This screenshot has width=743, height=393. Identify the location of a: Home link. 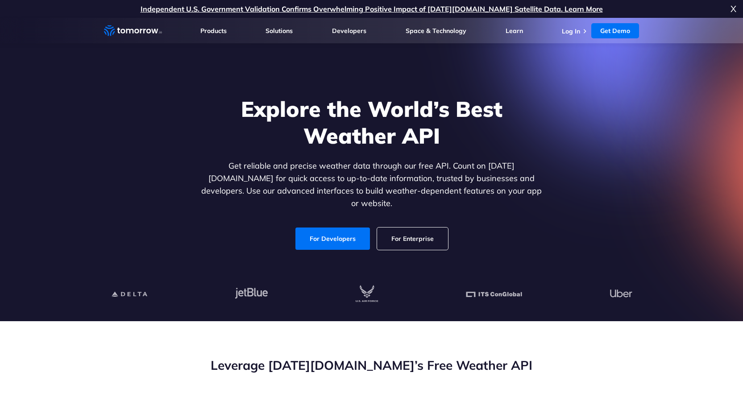
(133, 31).